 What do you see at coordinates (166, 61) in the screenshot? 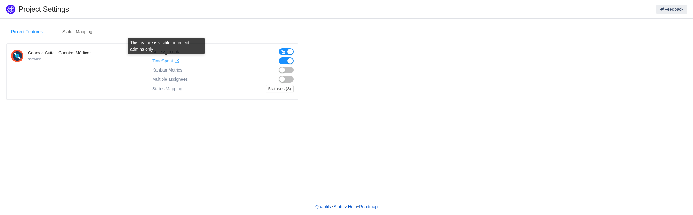
I see `a: TimeSpent` at bounding box center [166, 61].